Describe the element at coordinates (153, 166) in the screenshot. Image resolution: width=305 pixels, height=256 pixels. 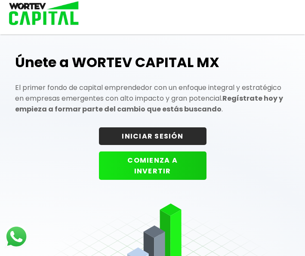
I see `button: COMIENZA A INVERTIR` at that location.